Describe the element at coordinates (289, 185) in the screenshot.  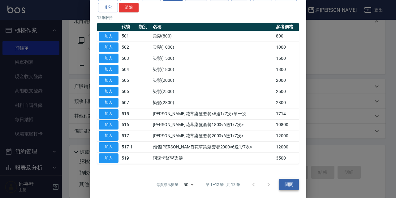
I see `button: 關閉` at that location.